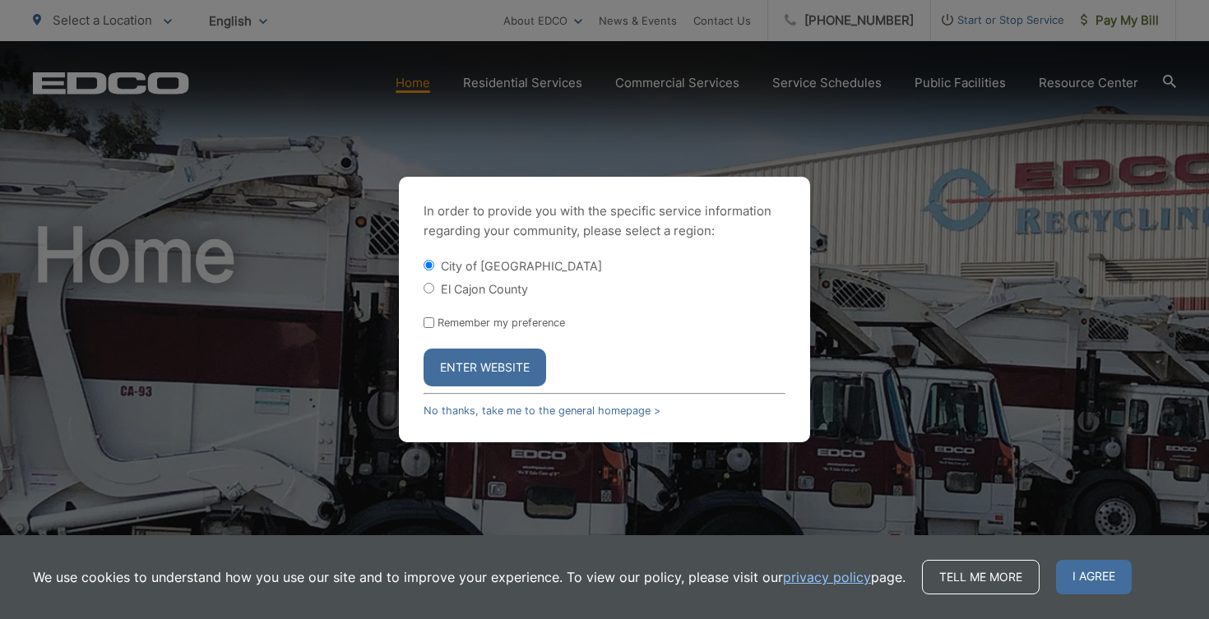 This screenshot has height=619, width=1209. What do you see at coordinates (542, 411) in the screenshot?
I see `a: No thanks, take me to the general homepage >` at bounding box center [542, 411].